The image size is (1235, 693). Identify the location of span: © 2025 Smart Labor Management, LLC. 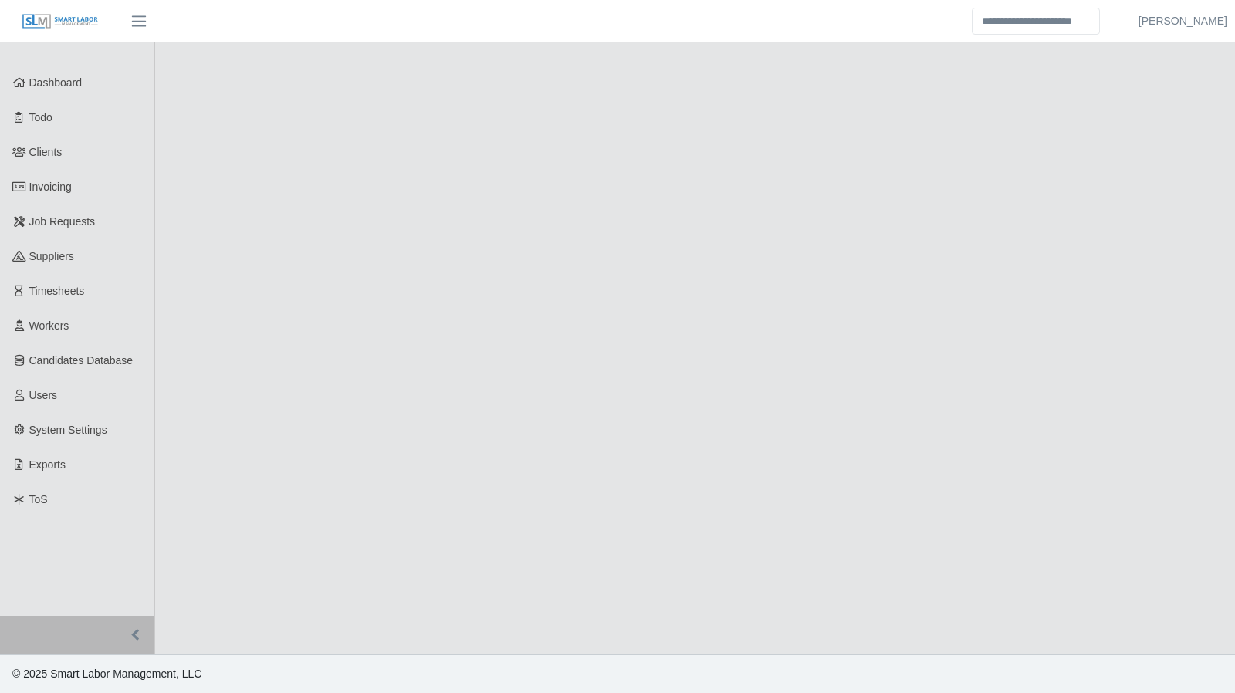
(107, 674).